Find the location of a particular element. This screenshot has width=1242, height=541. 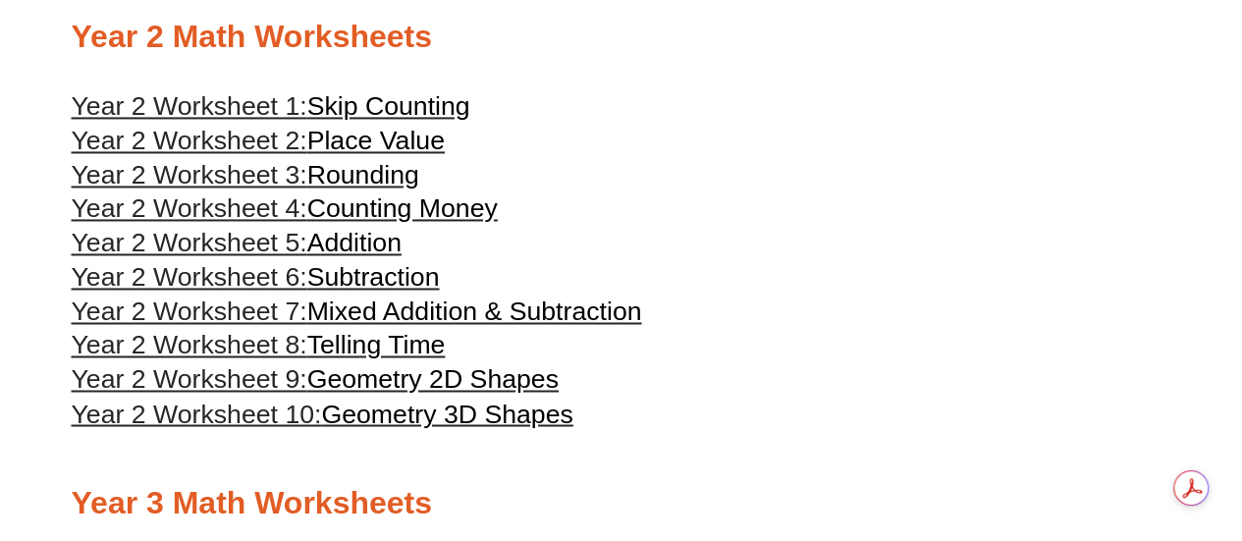

span: Rounding is located at coordinates (363, 175).